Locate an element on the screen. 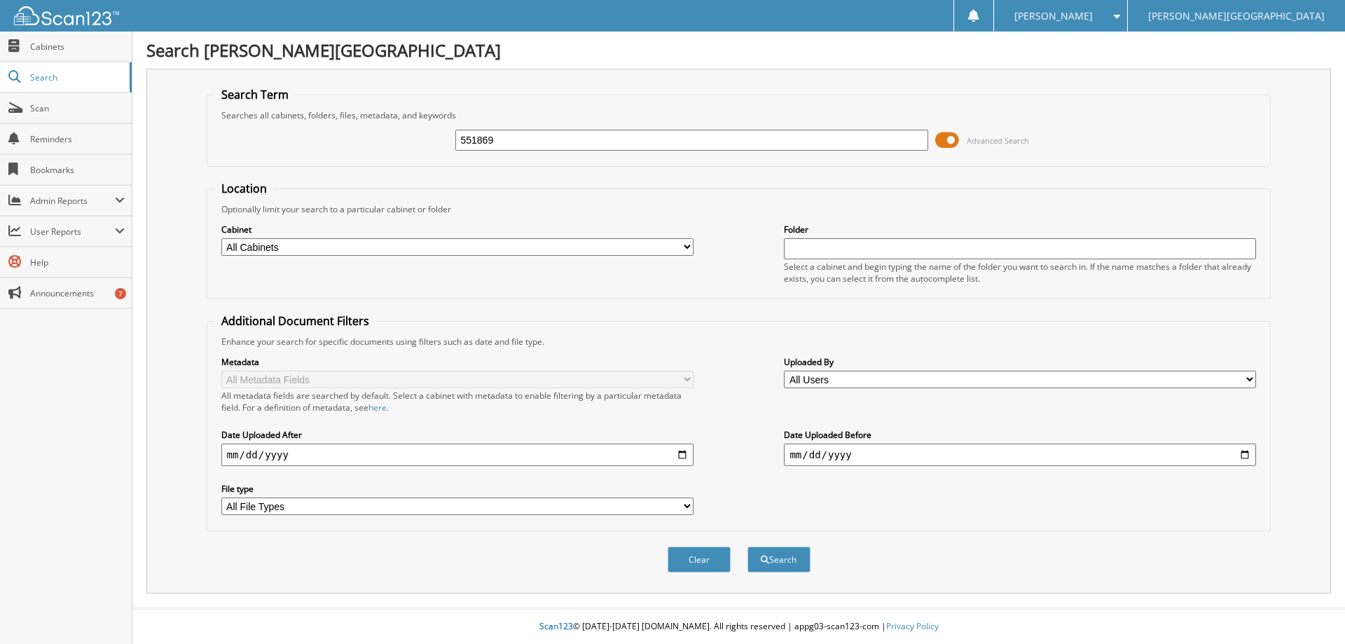 The width and height of the screenshot is (1345, 644). a: here is located at coordinates (378, 407).